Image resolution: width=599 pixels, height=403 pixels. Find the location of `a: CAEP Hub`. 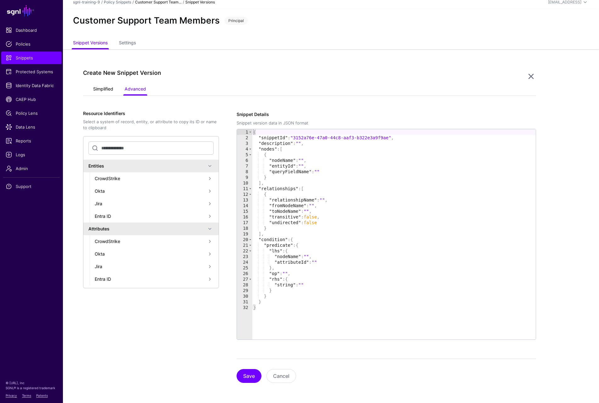

a: CAEP Hub is located at coordinates (31, 99).